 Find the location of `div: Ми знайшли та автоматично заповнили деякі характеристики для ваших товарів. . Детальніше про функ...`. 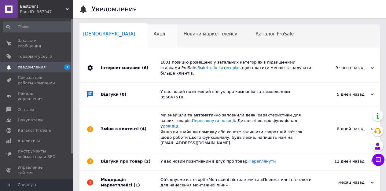

div: Ми знайшли та автоматично заповнили деякі характеристики для ваших товарів. . Детальніше про функ... is located at coordinates (237, 129).